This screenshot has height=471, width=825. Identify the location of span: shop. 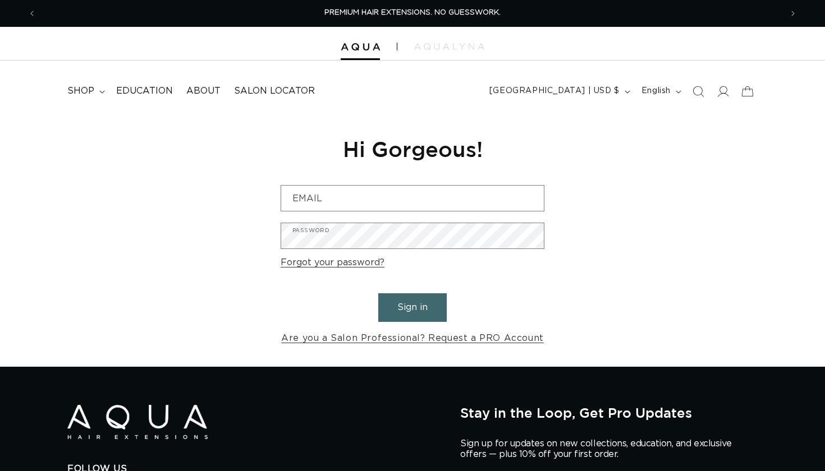
(81, 91).